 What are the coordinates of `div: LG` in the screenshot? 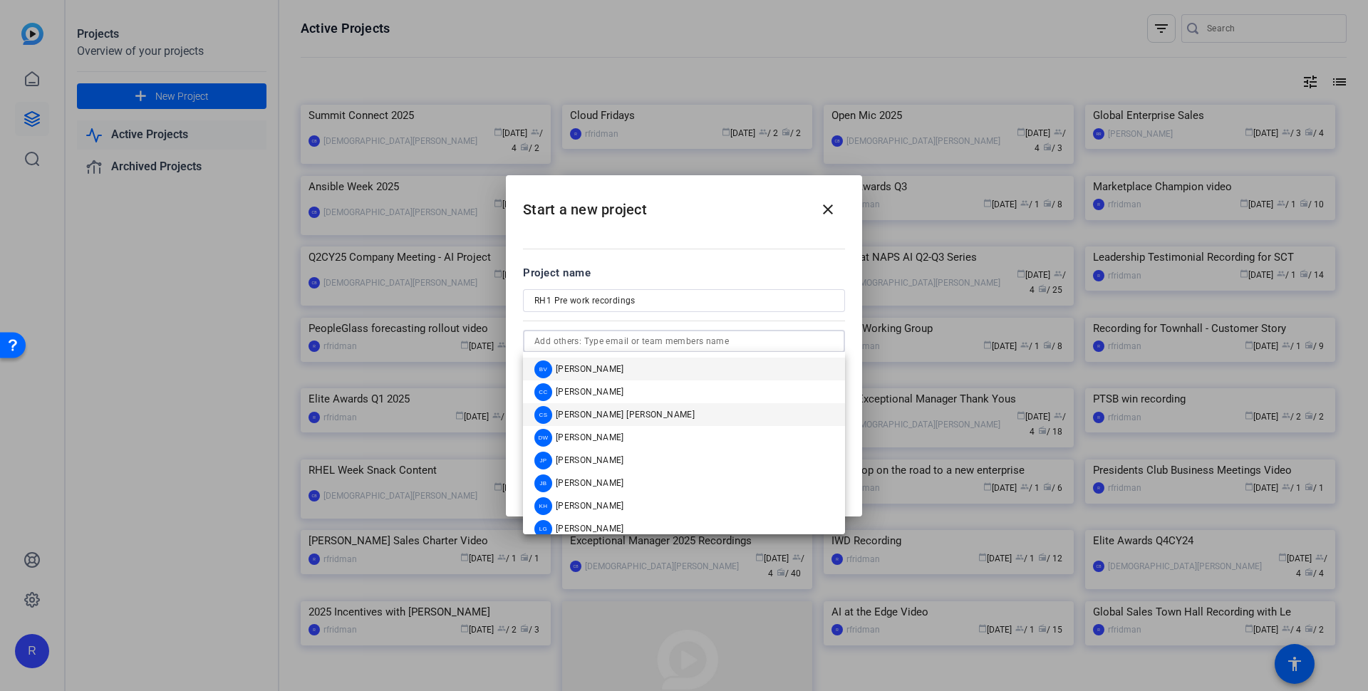 It's located at (543, 529).